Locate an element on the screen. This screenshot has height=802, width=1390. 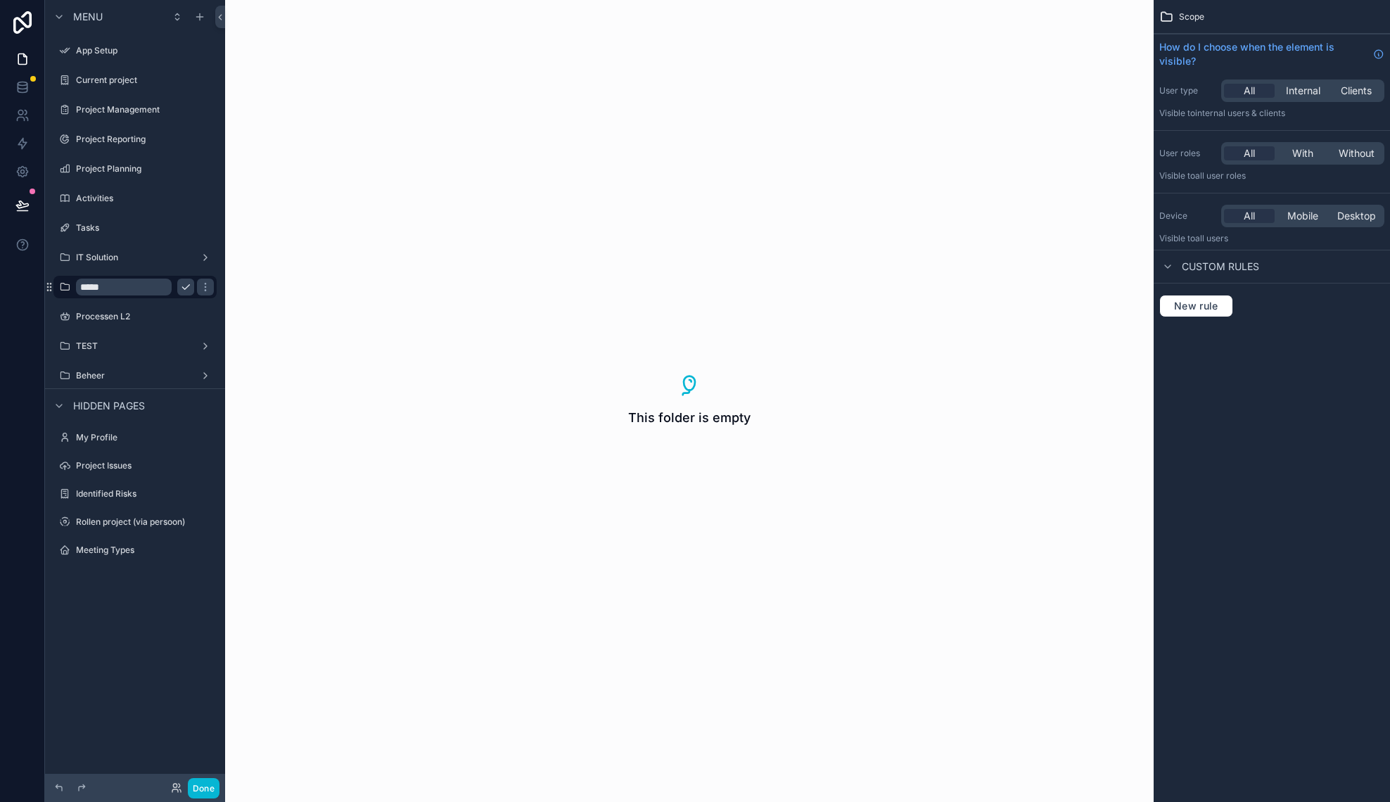
a: Current project is located at coordinates (135, 80).